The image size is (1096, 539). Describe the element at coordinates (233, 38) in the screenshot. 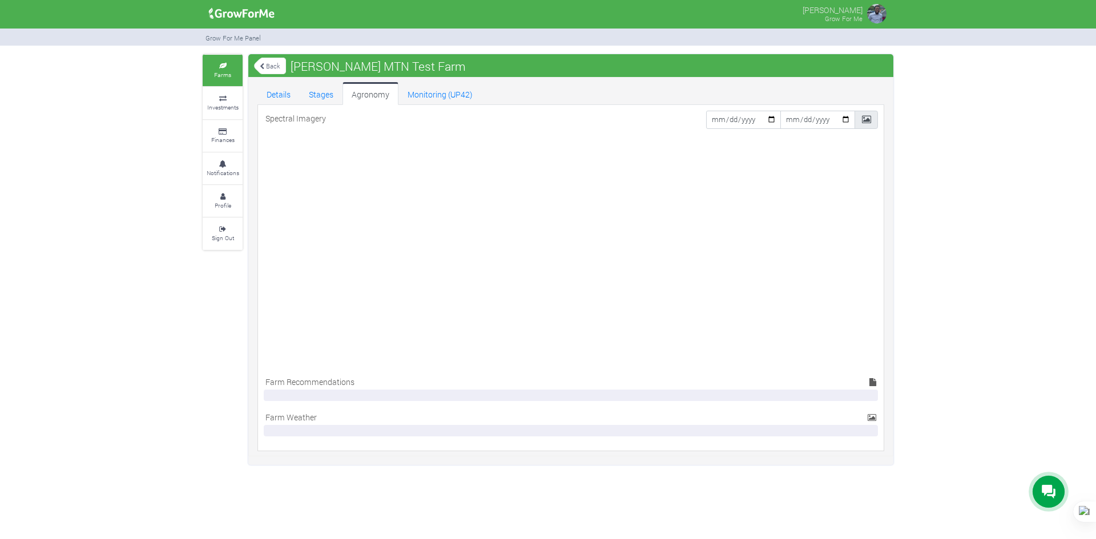

I see `small: Grow For Me Panel` at that location.